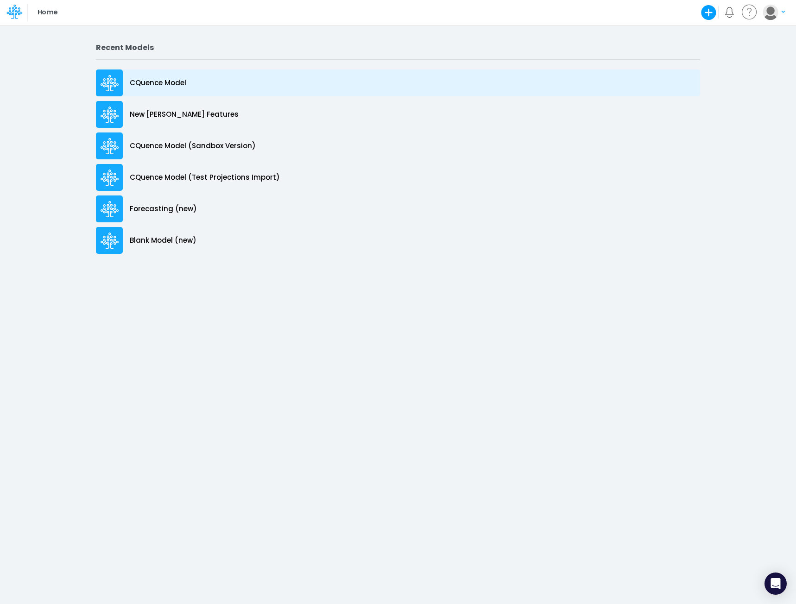  What do you see at coordinates (398, 47) in the screenshot?
I see `h2: Recent Models` at bounding box center [398, 47].